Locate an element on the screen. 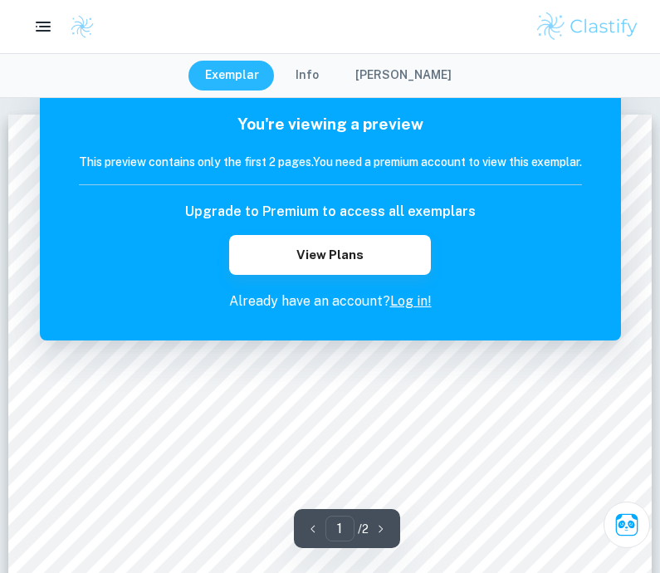  button: Exemplar is located at coordinates (232, 76).